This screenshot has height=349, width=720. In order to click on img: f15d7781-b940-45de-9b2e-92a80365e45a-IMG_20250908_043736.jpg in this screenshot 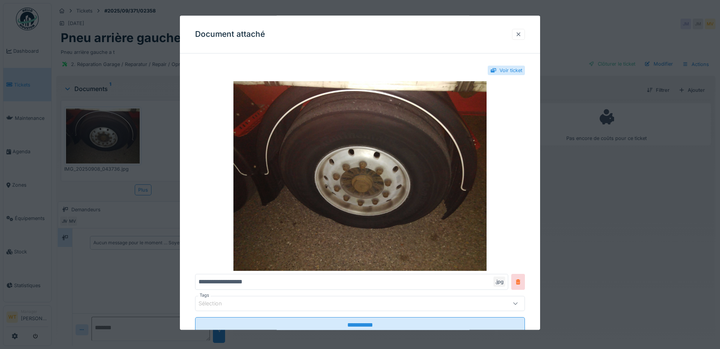, I will do `click(360, 177)`.